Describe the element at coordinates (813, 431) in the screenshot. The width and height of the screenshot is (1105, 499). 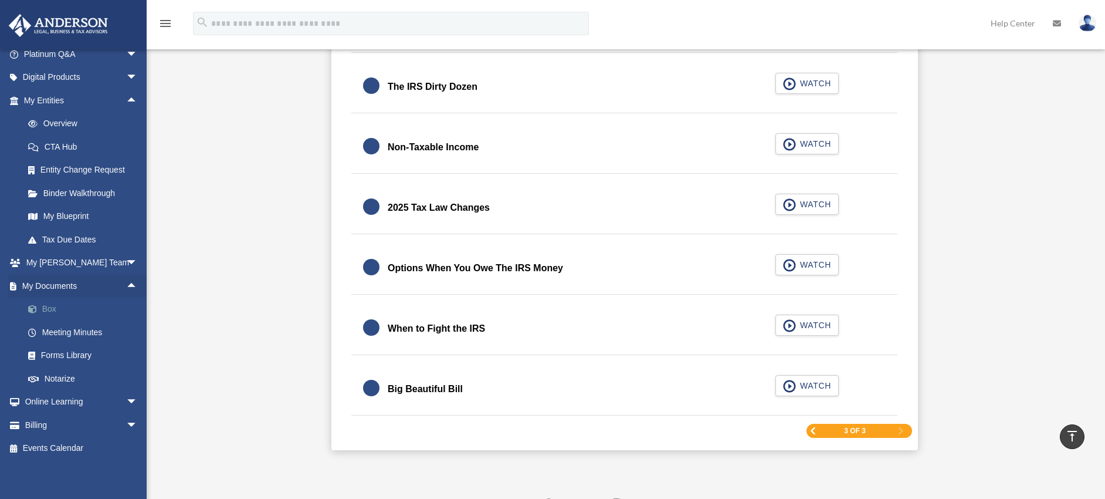
I see `a: Previous Page` at that location.